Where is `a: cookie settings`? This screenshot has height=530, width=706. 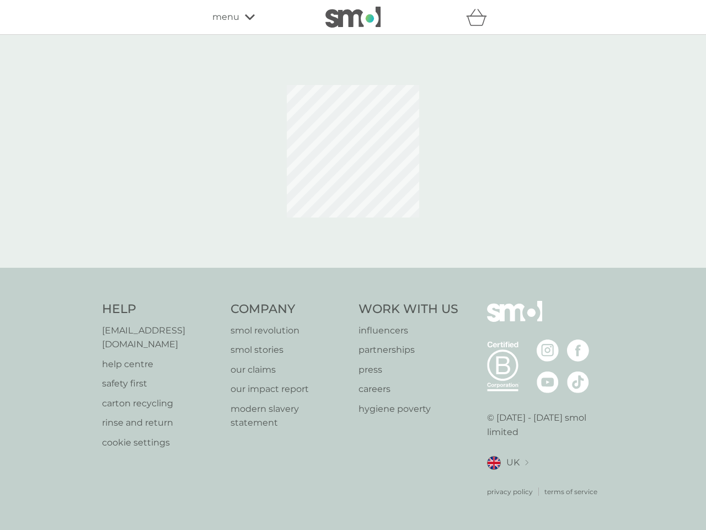 a: cookie settings is located at coordinates (161, 443).